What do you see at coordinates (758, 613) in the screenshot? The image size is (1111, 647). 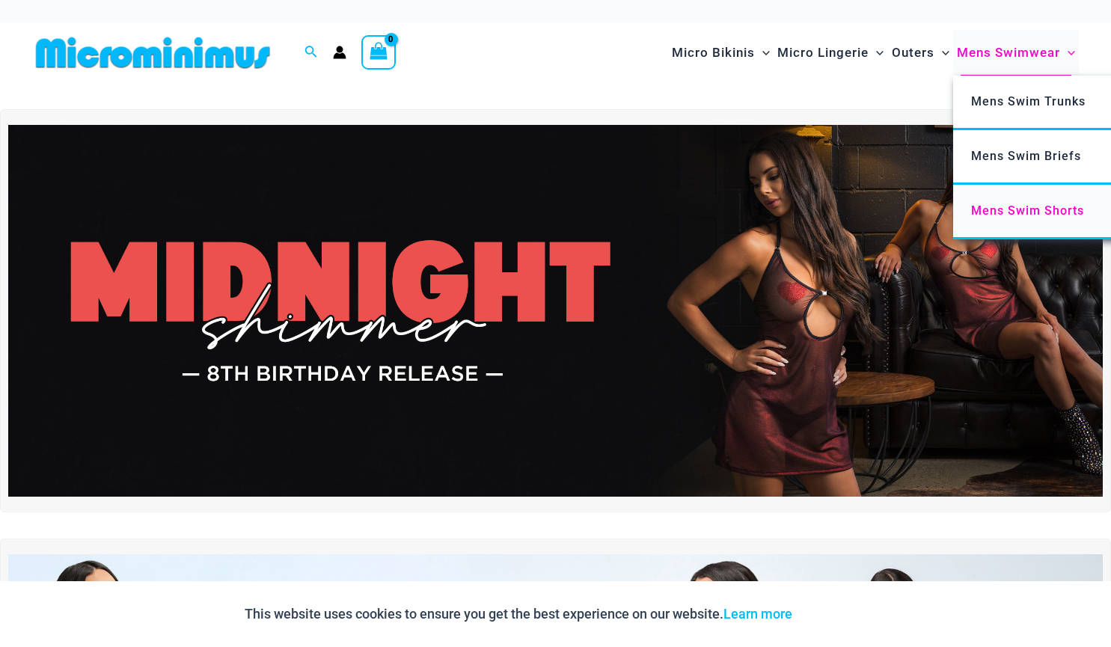 I see `a: Learn more` at bounding box center [758, 613].